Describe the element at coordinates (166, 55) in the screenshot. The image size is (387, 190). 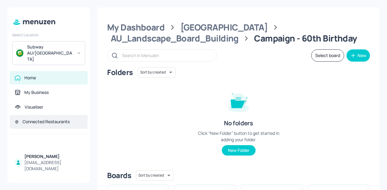
I see `input: Search in Menuzen` at that location.